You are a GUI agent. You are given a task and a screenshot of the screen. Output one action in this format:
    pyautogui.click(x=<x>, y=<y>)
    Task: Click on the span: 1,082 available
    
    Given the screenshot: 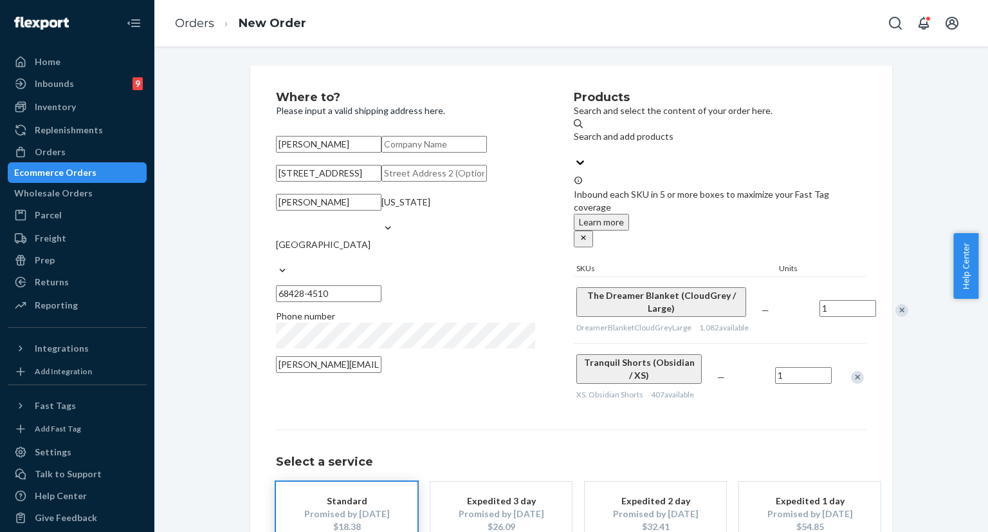 What is the action you would take?
    pyautogui.click(x=724, y=327)
    